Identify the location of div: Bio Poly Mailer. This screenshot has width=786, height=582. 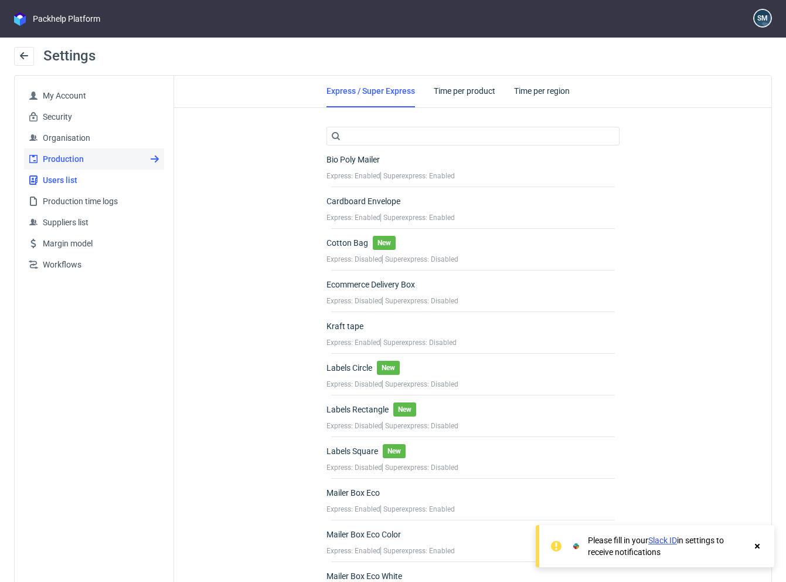
(353, 160).